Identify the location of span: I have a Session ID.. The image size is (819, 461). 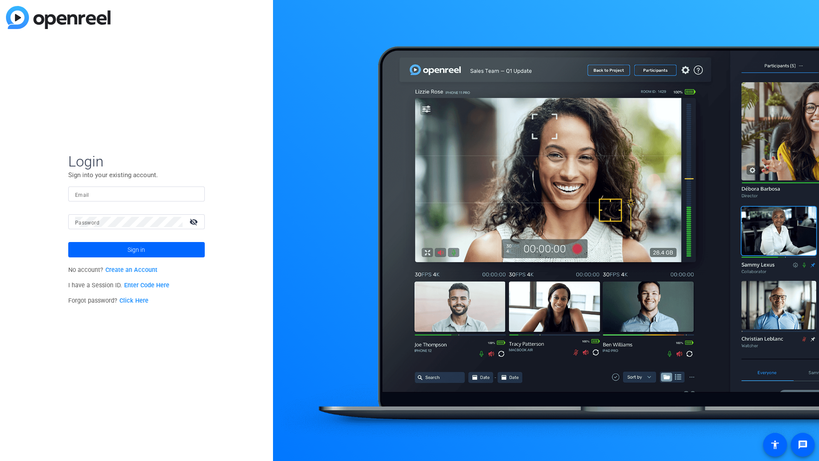
(119, 285).